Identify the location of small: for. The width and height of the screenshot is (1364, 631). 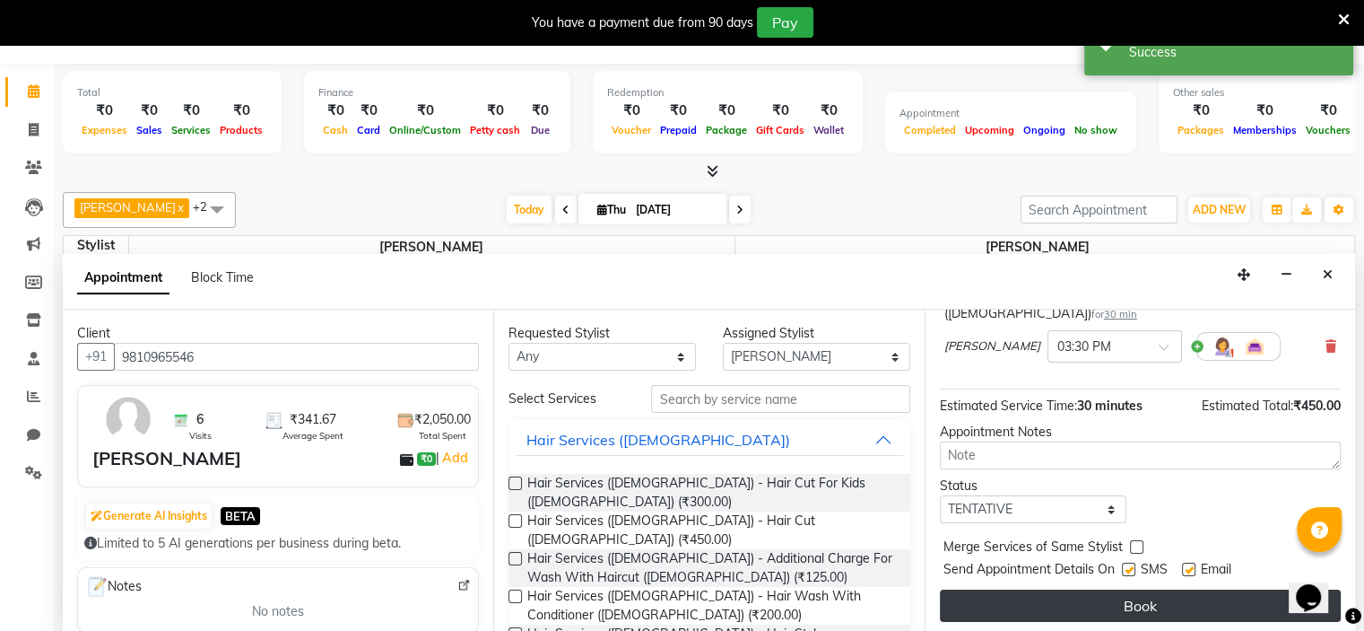
(1114, 314).